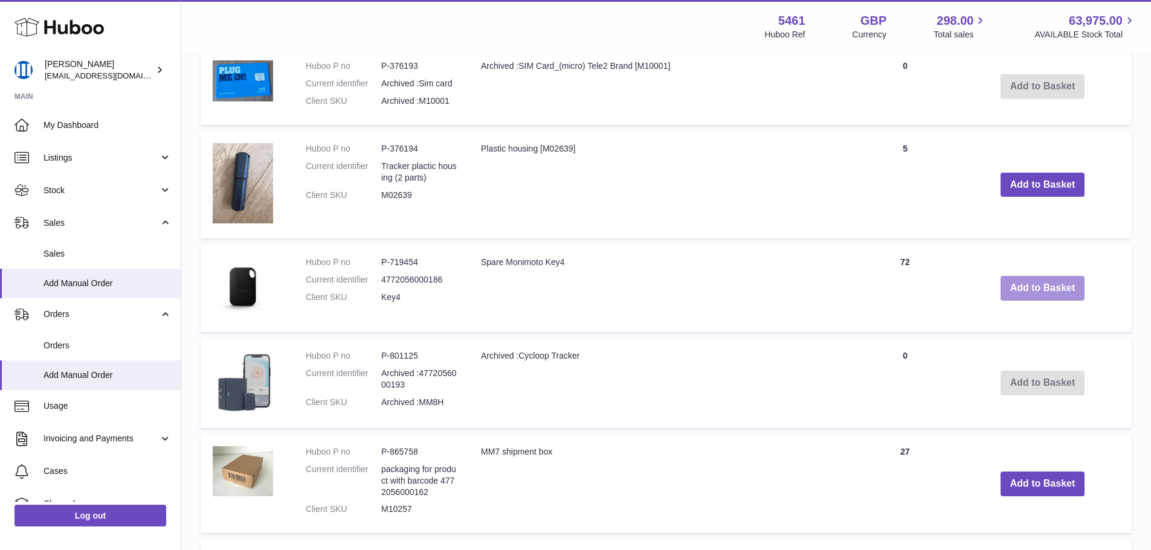 The width and height of the screenshot is (1151, 550). What do you see at coordinates (955, 21) in the screenshot?
I see `span: 298.00` at bounding box center [955, 21].